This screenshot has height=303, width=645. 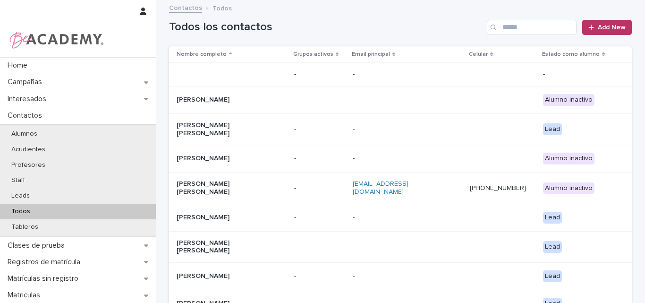 I want to click on p: Campañas, so click(x=26, y=82).